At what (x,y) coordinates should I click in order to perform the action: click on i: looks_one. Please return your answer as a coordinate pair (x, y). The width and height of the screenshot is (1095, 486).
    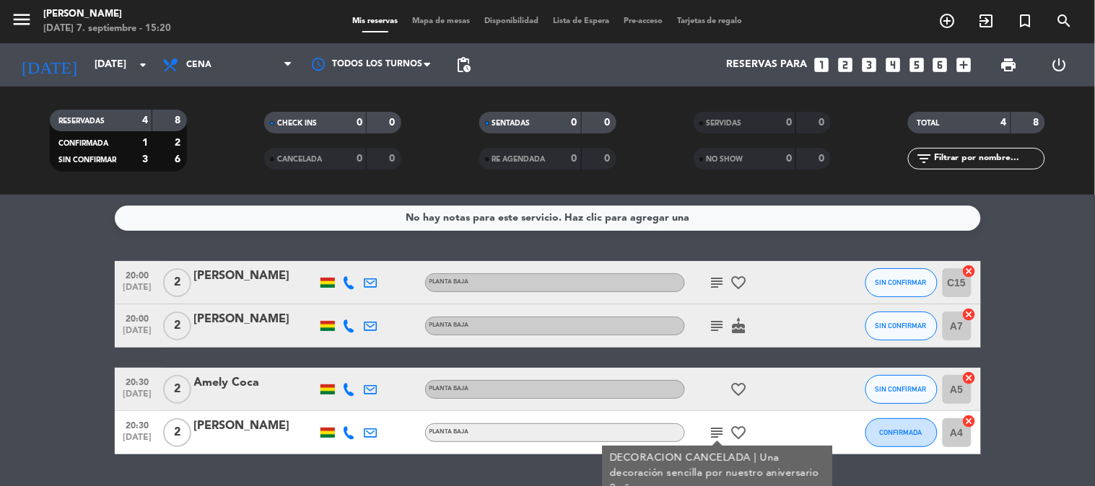
    Looking at the image, I should click on (821, 65).